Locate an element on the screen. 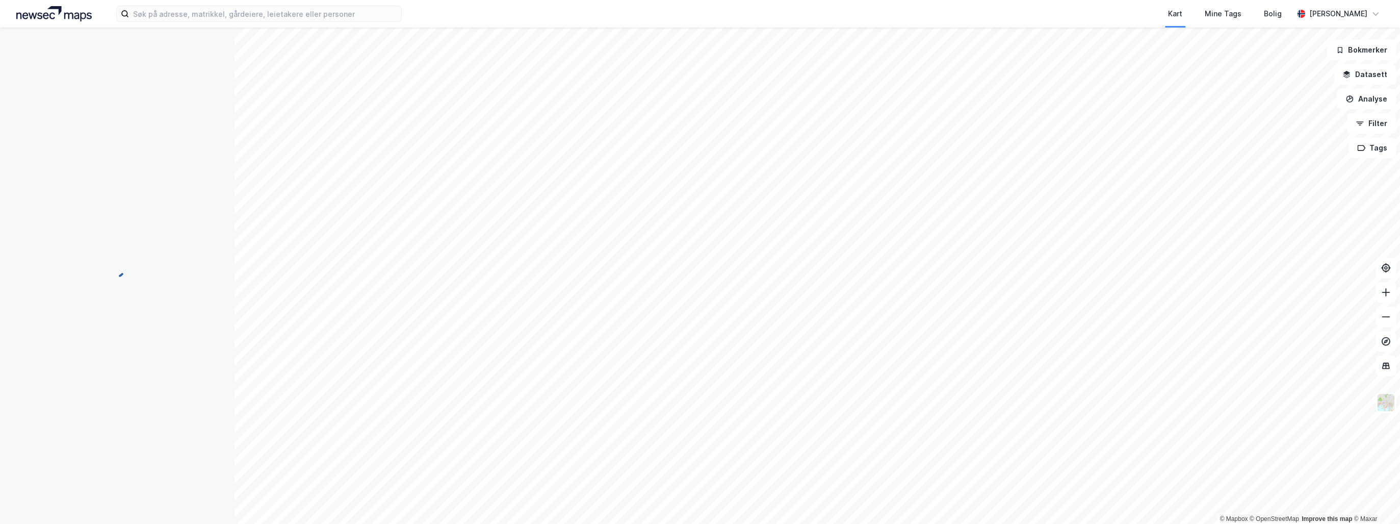 This screenshot has width=1400, height=524. img: Z is located at coordinates (1386, 402).